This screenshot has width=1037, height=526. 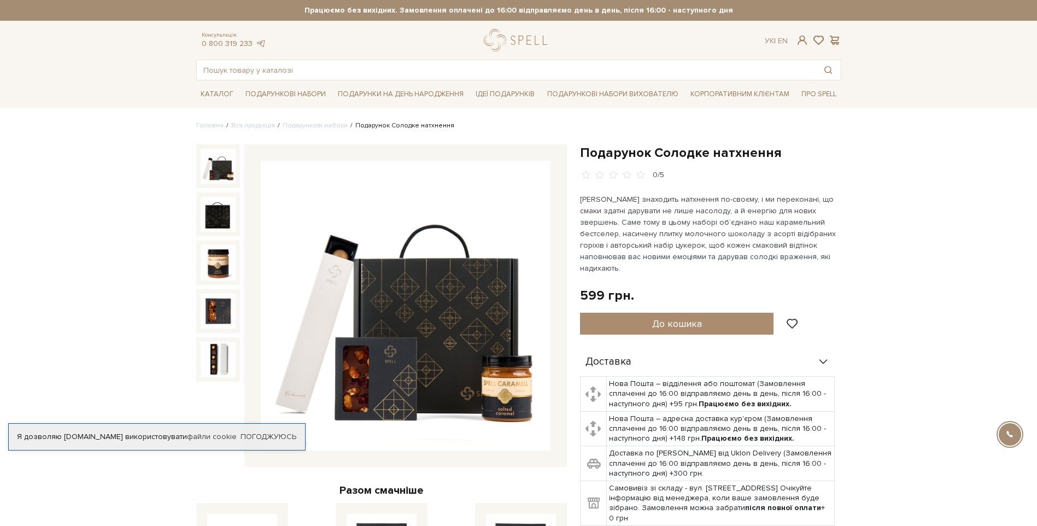 What do you see at coordinates (677, 324) in the screenshot?
I see `span: До кошика` at bounding box center [677, 324].